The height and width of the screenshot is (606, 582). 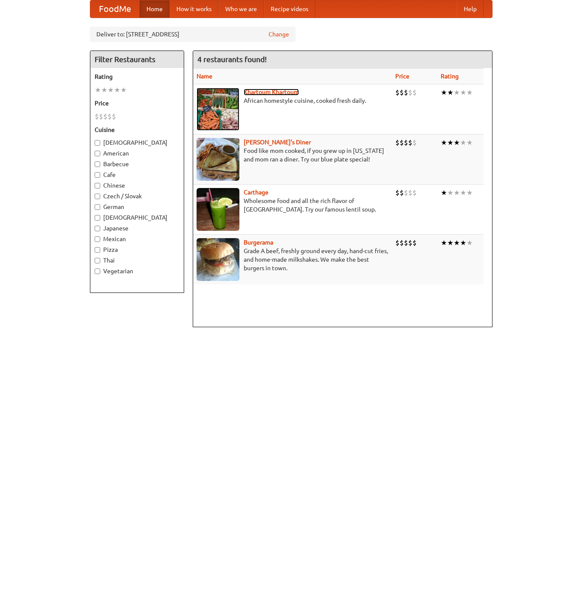 I want to click on b: Carthage, so click(x=256, y=192).